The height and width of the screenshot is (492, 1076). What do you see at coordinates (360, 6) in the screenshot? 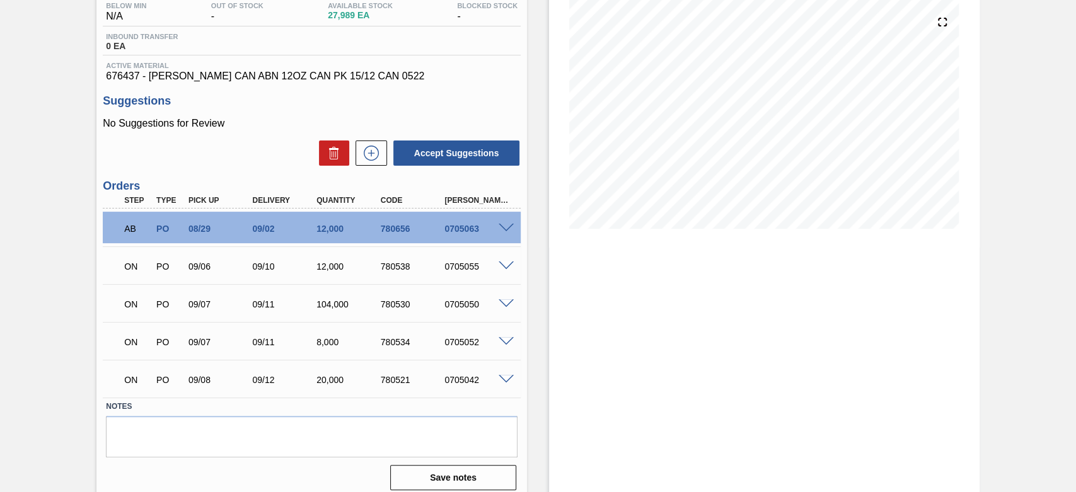
I see `span: Available Stock` at bounding box center [360, 6].